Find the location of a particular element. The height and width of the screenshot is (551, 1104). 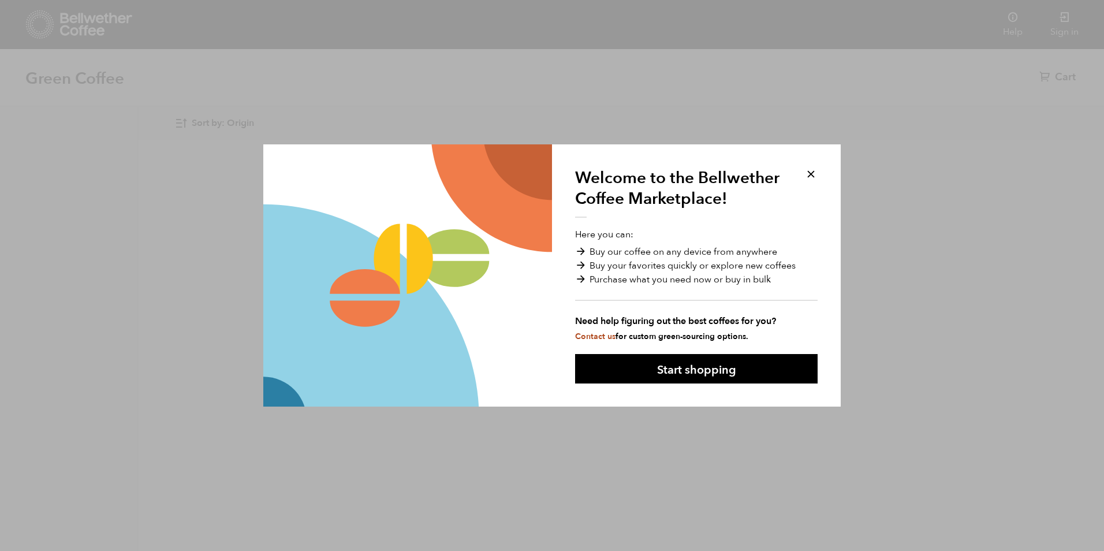

small: for custom green-sourcing options. is located at coordinates (662, 336).